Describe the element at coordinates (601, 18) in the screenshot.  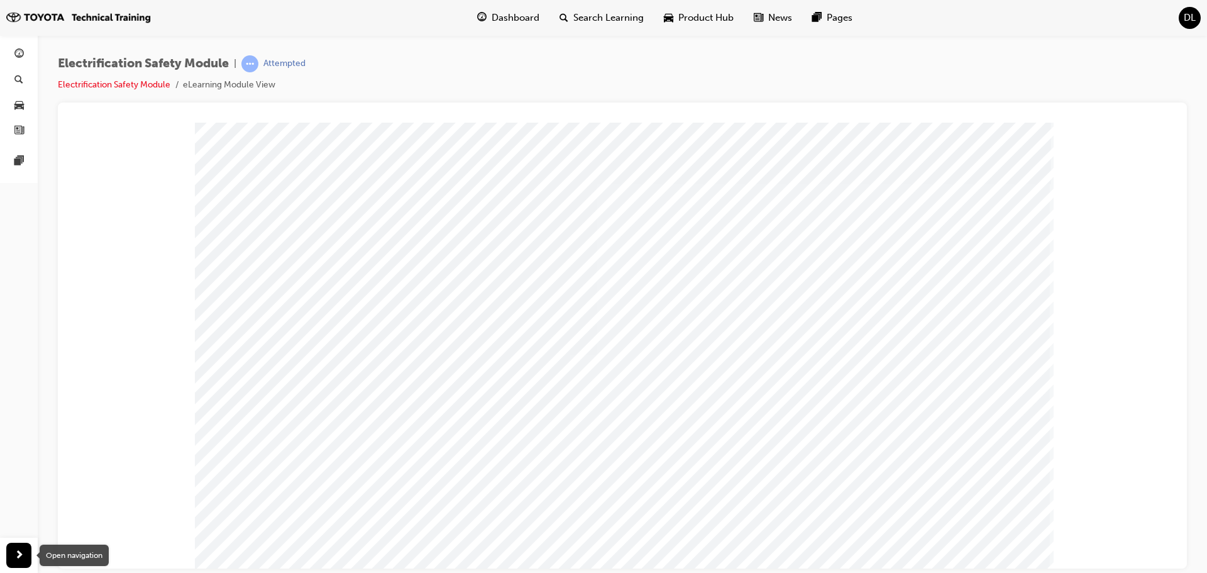
I see `a: search-iconSearch Learning` at that location.